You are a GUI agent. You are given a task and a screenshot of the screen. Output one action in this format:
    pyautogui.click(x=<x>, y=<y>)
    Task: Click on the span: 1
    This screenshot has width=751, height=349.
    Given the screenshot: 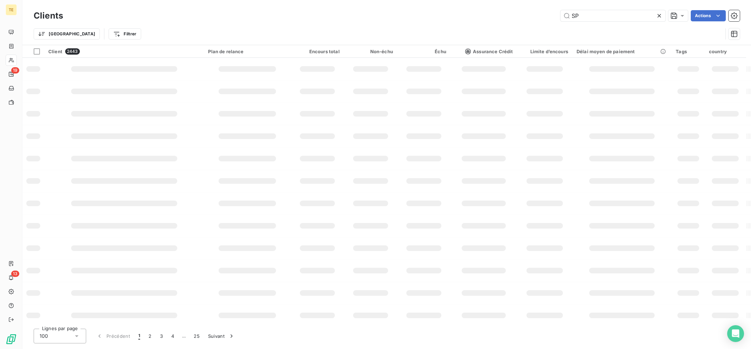 What is the action you would take?
    pyautogui.click(x=139, y=336)
    